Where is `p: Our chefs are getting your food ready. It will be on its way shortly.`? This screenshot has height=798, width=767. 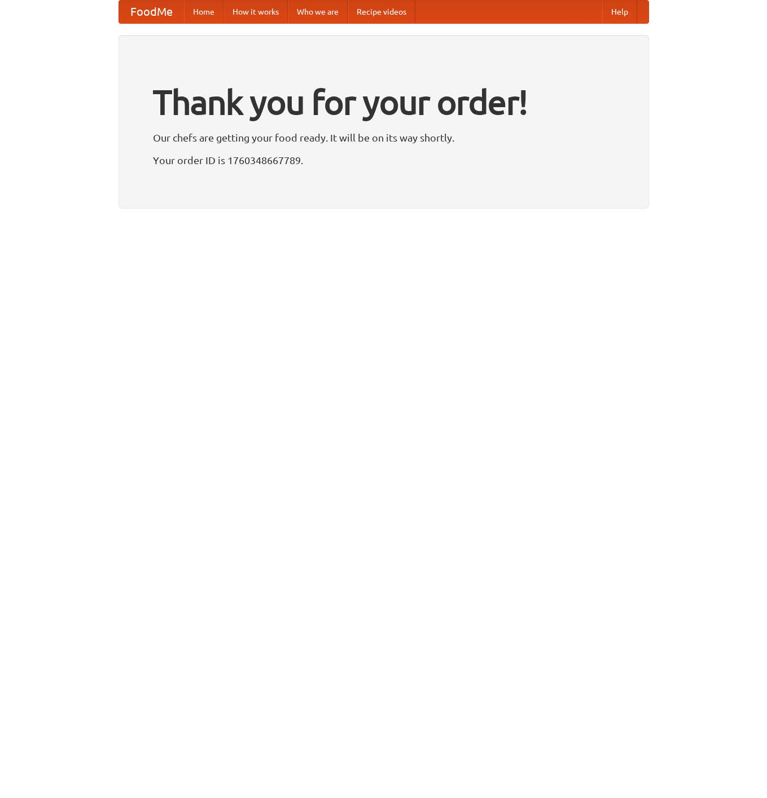
p: Our chefs are getting your food ready. It will be on its way shortly. is located at coordinates (384, 138).